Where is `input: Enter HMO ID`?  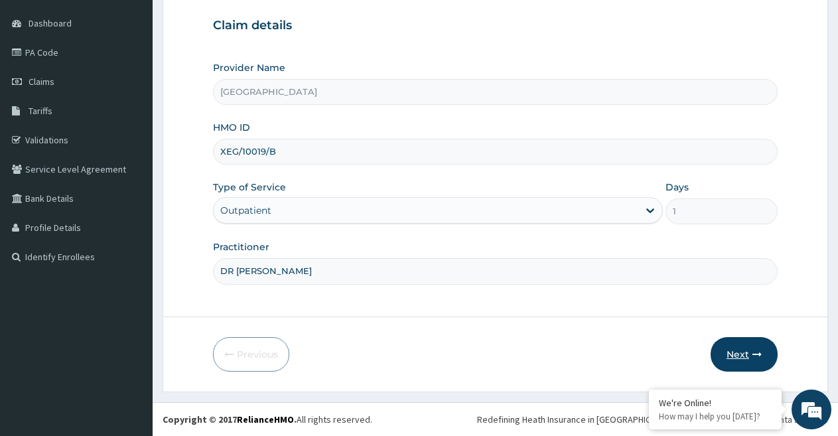
input: Enter HMO ID is located at coordinates (495, 151).